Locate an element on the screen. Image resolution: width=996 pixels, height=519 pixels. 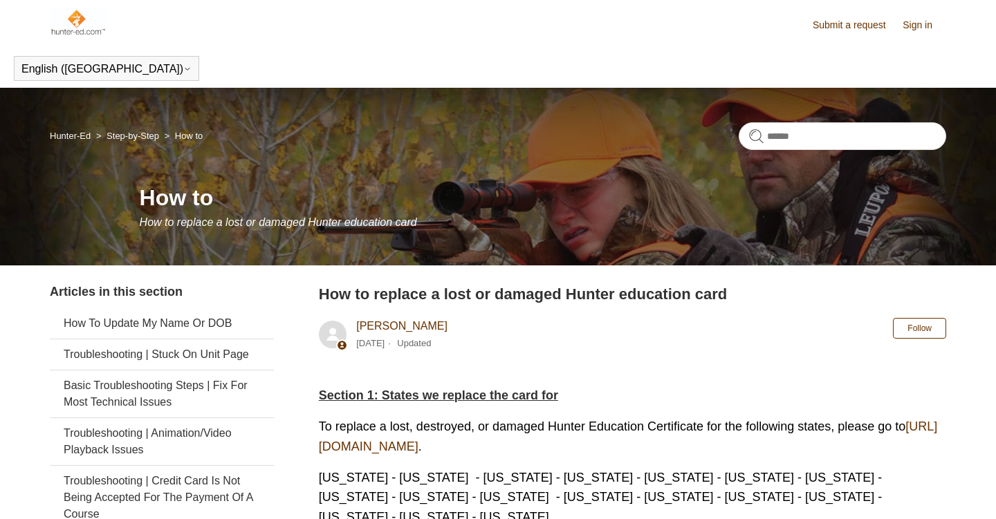
li: Hunter-Ed is located at coordinates (71, 136).